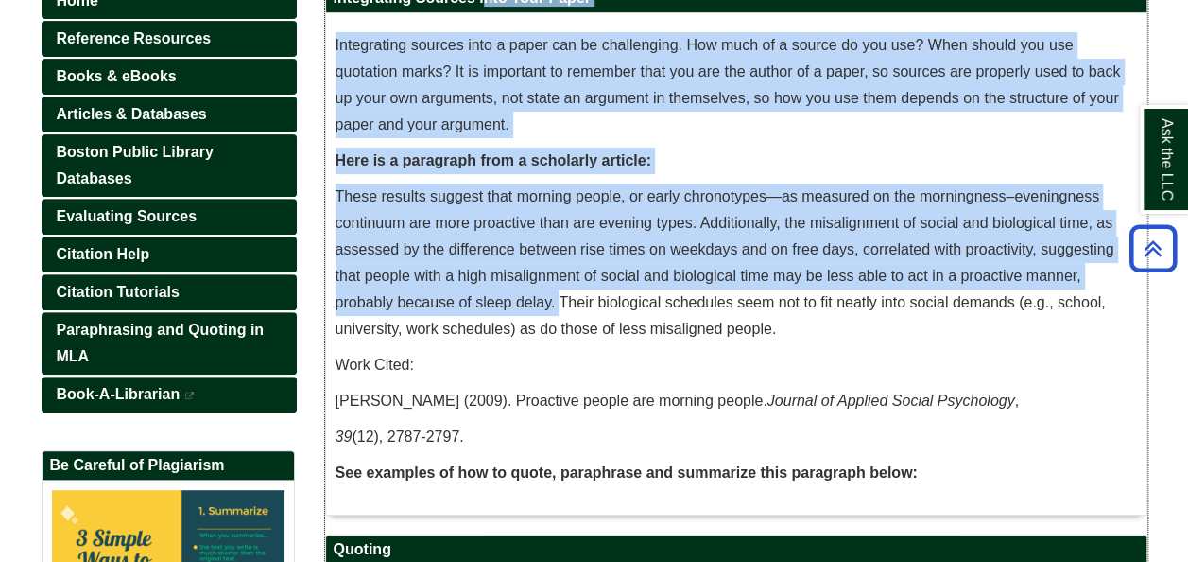 The height and width of the screenshot is (562, 1188). I want to click on a: Paraphrasing and Quoting in MLA, so click(169, 343).